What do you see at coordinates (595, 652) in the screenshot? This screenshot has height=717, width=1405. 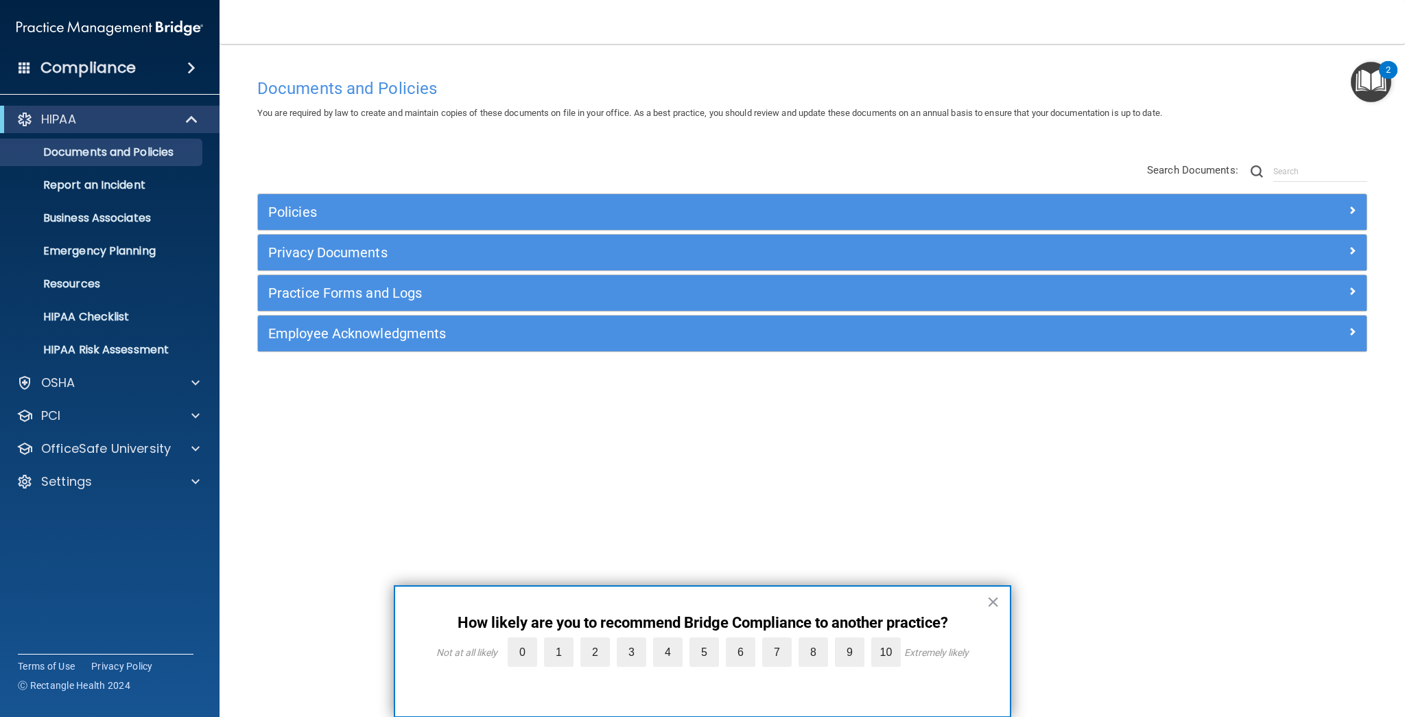 I see `label: 2` at bounding box center [595, 652].